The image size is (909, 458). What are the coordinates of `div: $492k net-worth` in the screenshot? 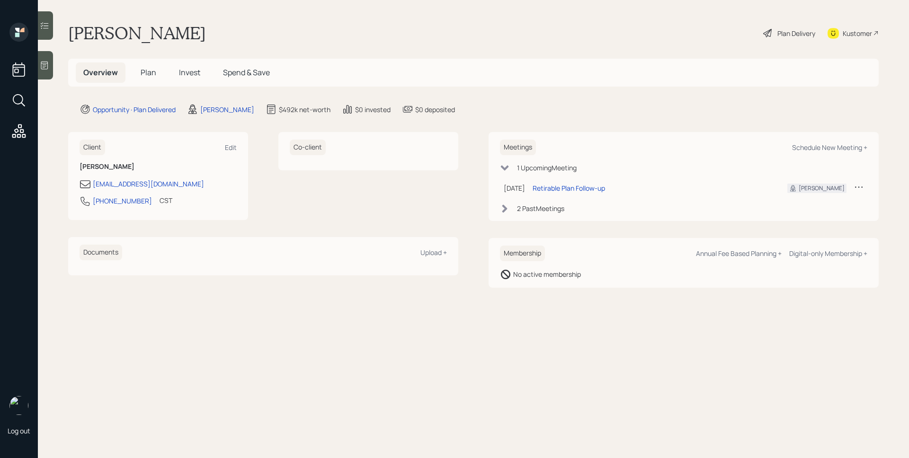 It's located at (304, 109).